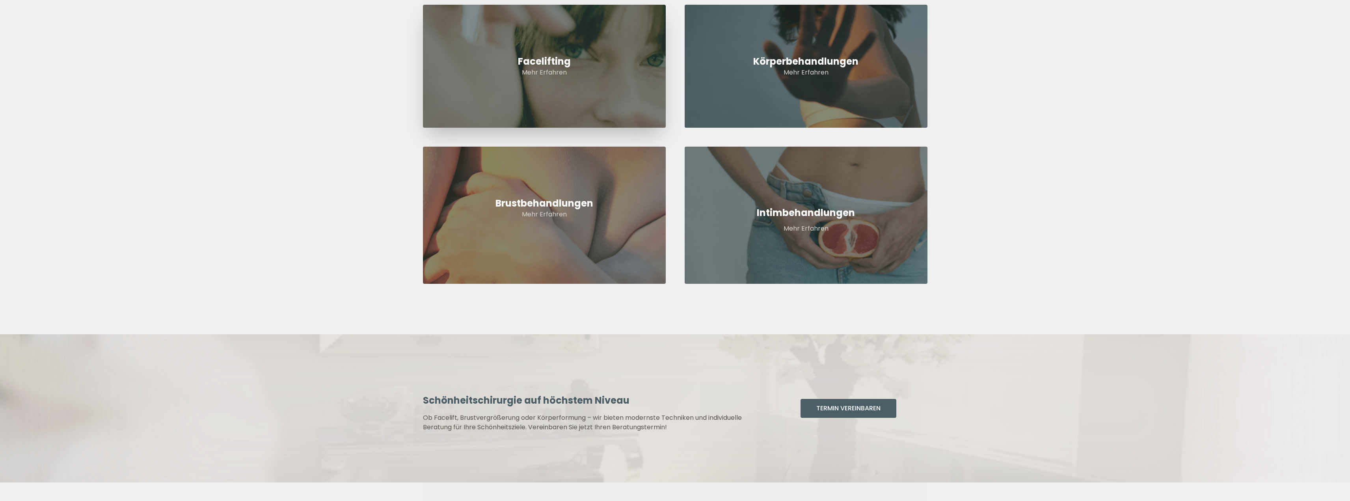  What do you see at coordinates (544, 203) in the screenshot?
I see `h4: Brustbehandlungen` at bounding box center [544, 203].